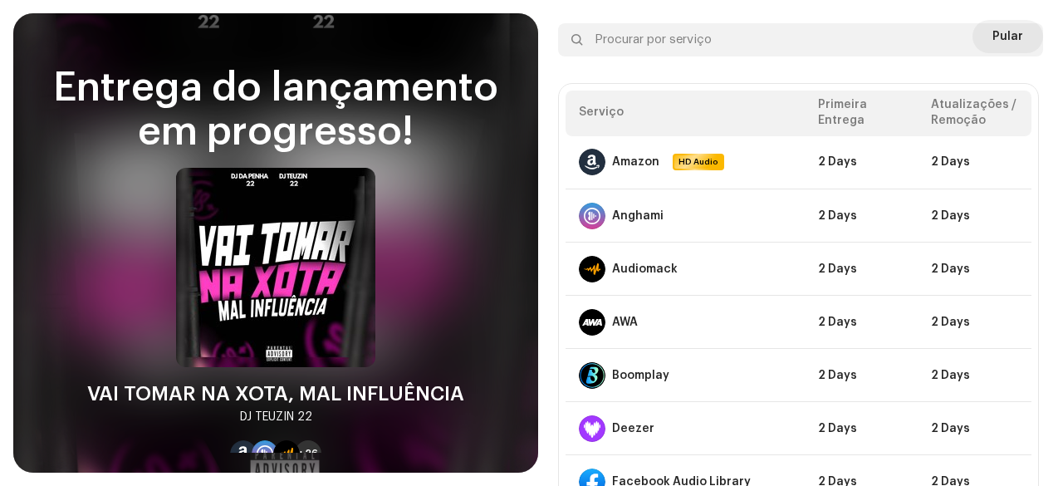 This screenshot has width=1063, height=486. What do you see at coordinates (633, 429) in the screenshot?
I see `div: Deezer` at bounding box center [633, 429].